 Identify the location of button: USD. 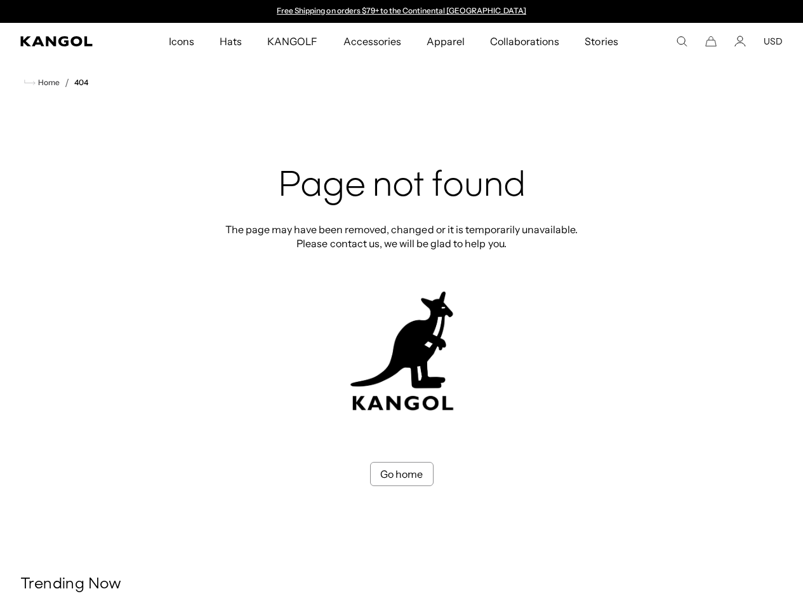
(774, 41).